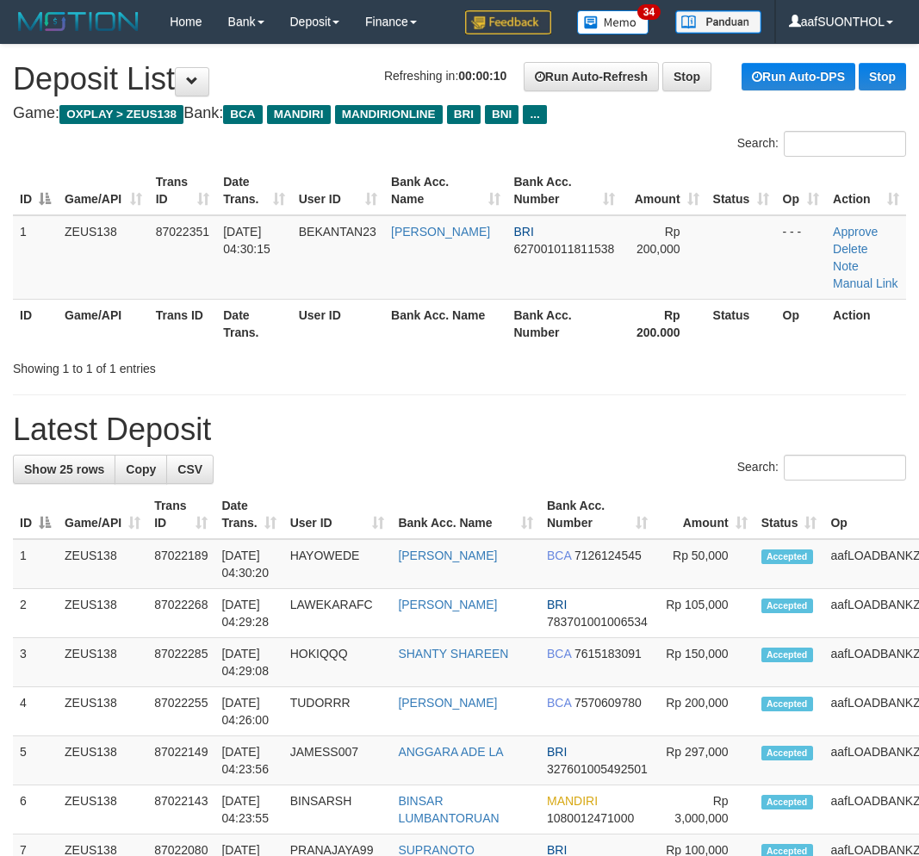  What do you see at coordinates (705, 662) in the screenshot?
I see `td: Rp 150,000` at bounding box center [705, 662].